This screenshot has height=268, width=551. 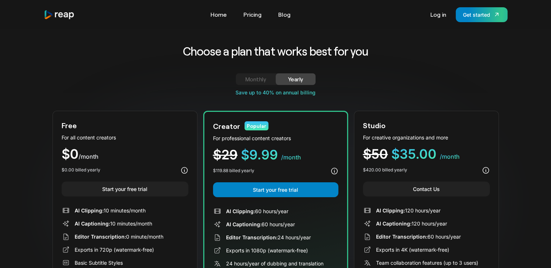 I want to click on span: $35.00, so click(x=414, y=154).